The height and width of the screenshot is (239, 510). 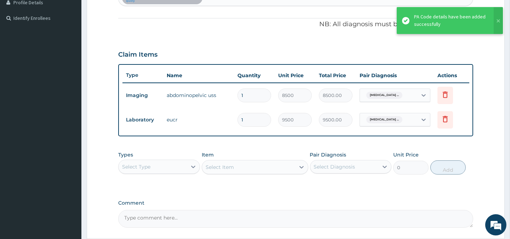 What do you see at coordinates (126, 155) in the screenshot?
I see `label: Types` at bounding box center [126, 155].